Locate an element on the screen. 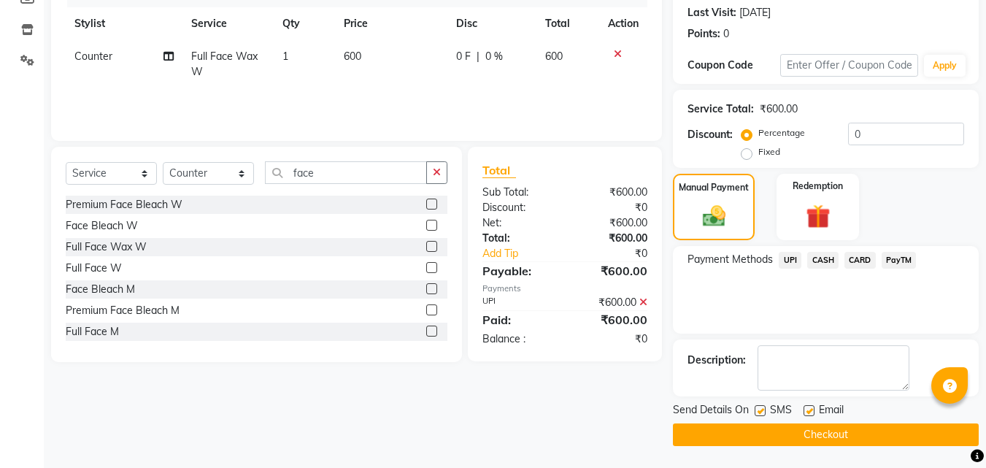 Image resolution: width=986 pixels, height=468 pixels. th: Total is located at coordinates (568, 23).